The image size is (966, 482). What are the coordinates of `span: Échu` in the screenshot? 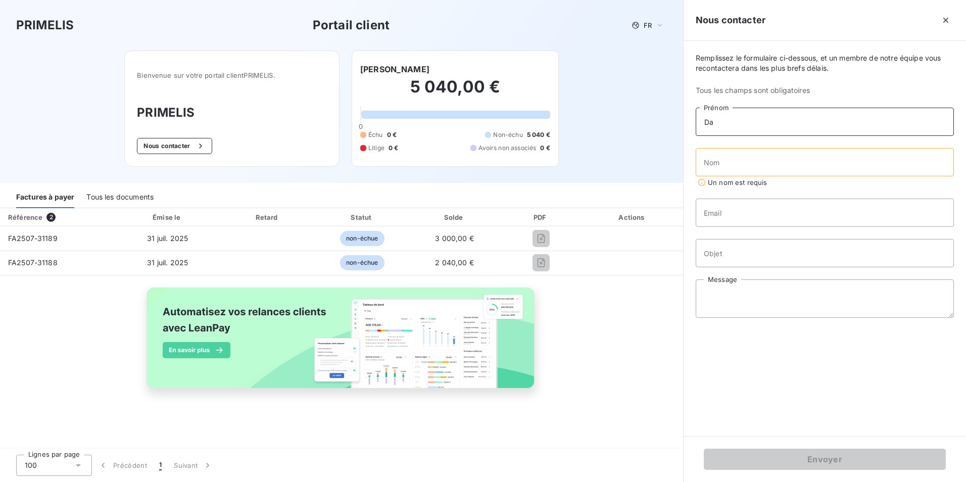 It's located at (375, 135).